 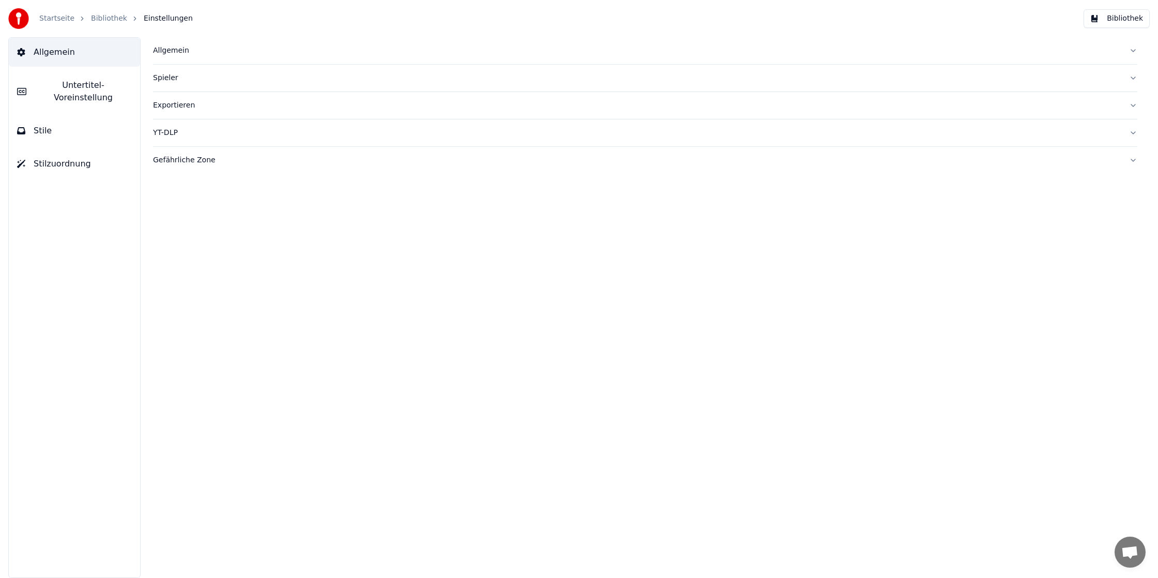 What do you see at coordinates (74, 164) in the screenshot?
I see `button: Stilzuordnung` at bounding box center [74, 164].